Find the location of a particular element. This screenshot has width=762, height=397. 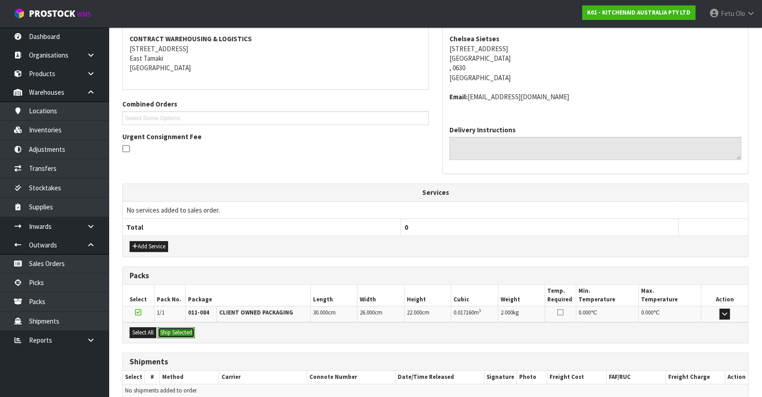

small: WMS is located at coordinates (84, 14).